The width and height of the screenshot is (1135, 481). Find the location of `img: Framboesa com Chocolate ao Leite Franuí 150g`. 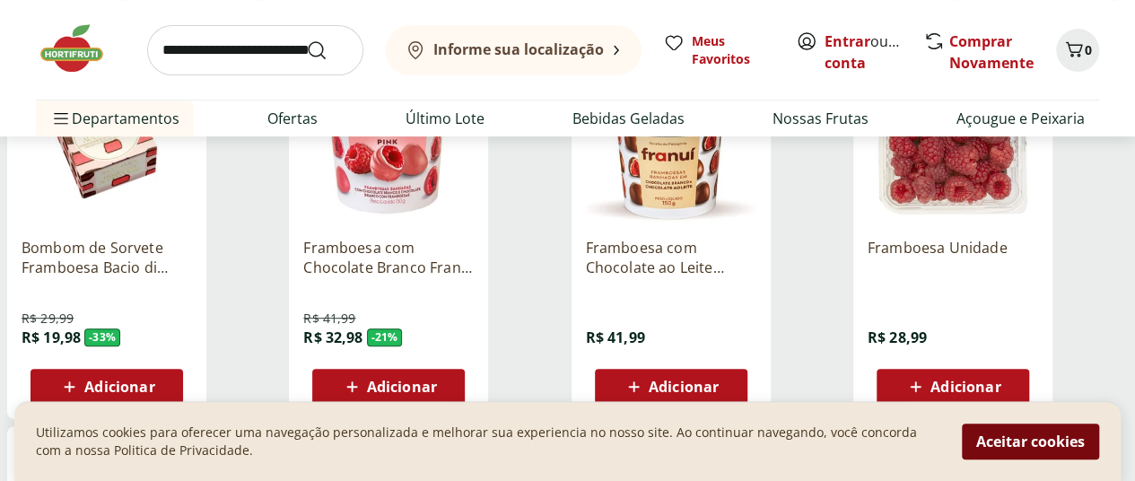

img: Framboesa com Chocolate ao Leite Franuí 150g is located at coordinates (671, 138).